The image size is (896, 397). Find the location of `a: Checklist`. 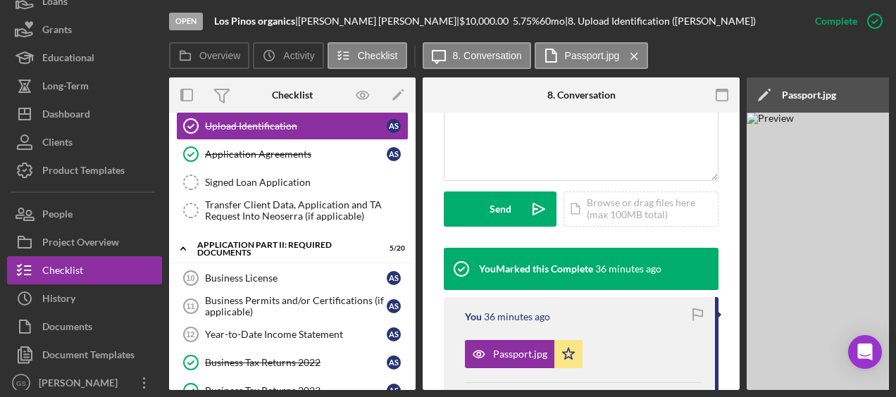

a: Checklist is located at coordinates (85, 270).